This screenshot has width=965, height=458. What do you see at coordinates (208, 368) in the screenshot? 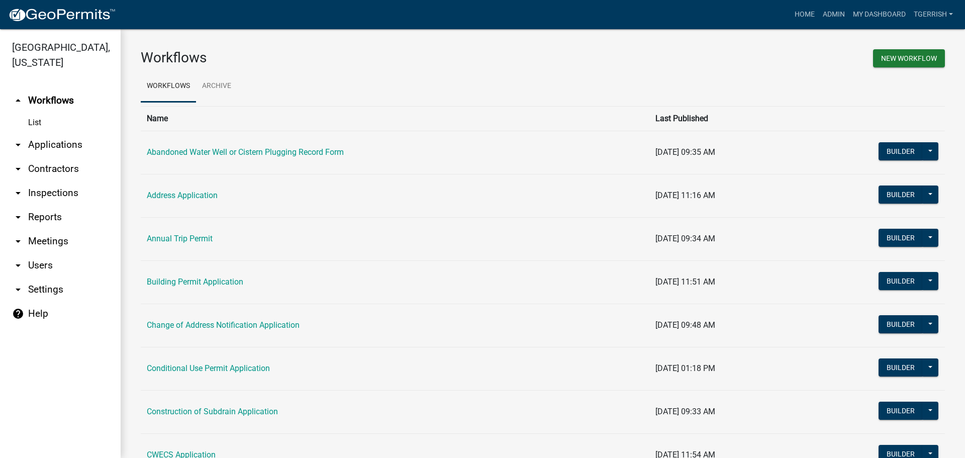
I see `a: Conditional Use Permit Application` at bounding box center [208, 368].